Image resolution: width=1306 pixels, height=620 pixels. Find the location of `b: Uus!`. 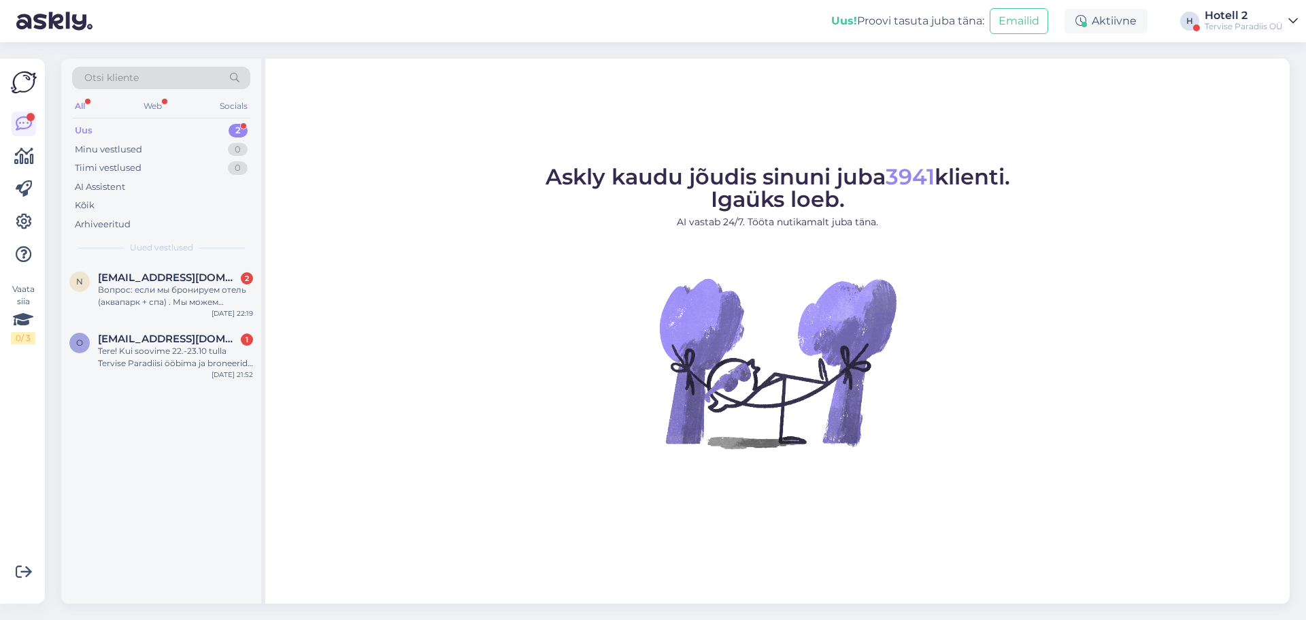

b: Uus! is located at coordinates (844, 20).